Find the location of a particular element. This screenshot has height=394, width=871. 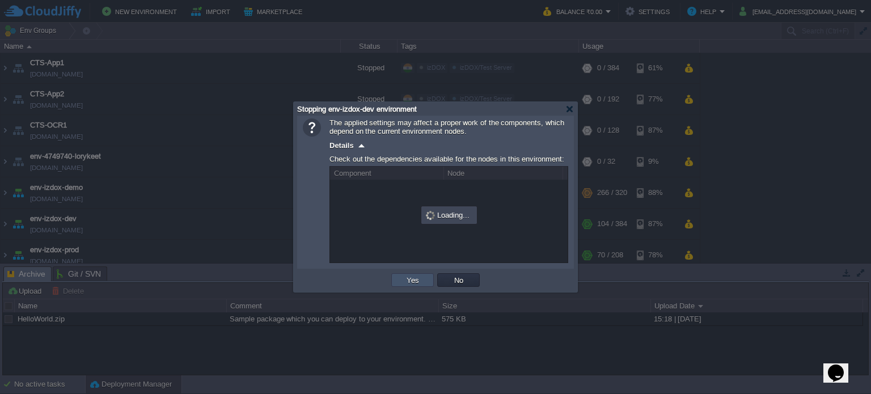

span: The applied settings may affect a proper work of the components, which depend on the current envi... is located at coordinates (447, 127).